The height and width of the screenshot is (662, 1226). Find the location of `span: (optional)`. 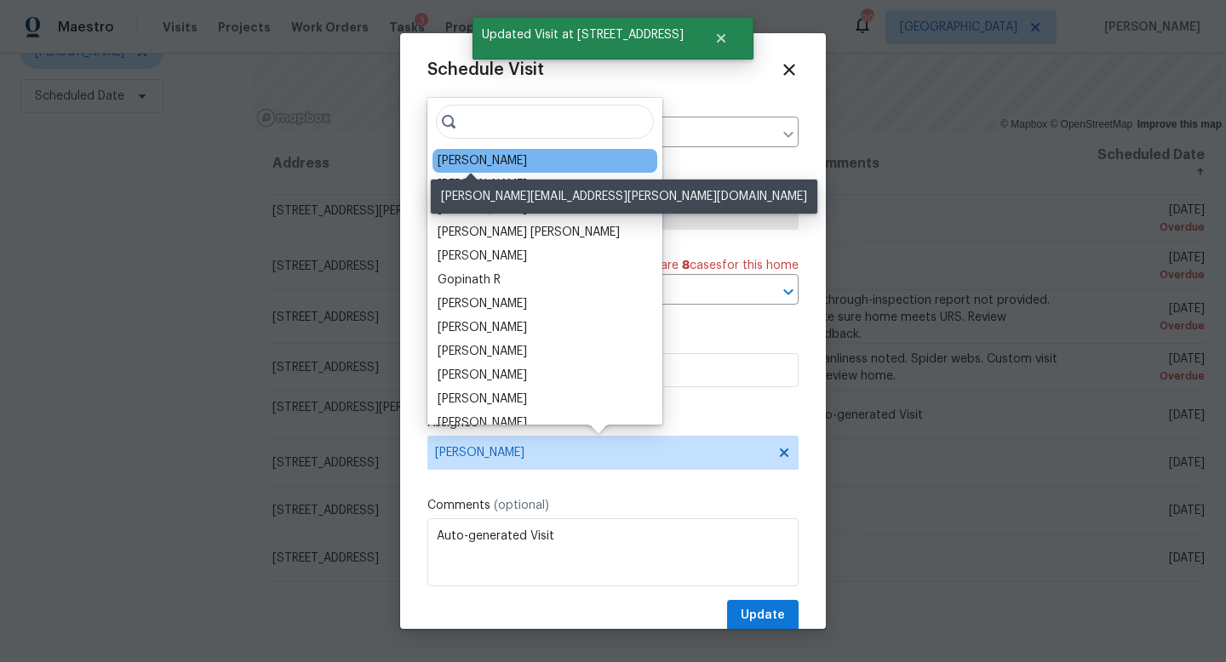

span: (optional) is located at coordinates (521, 506).